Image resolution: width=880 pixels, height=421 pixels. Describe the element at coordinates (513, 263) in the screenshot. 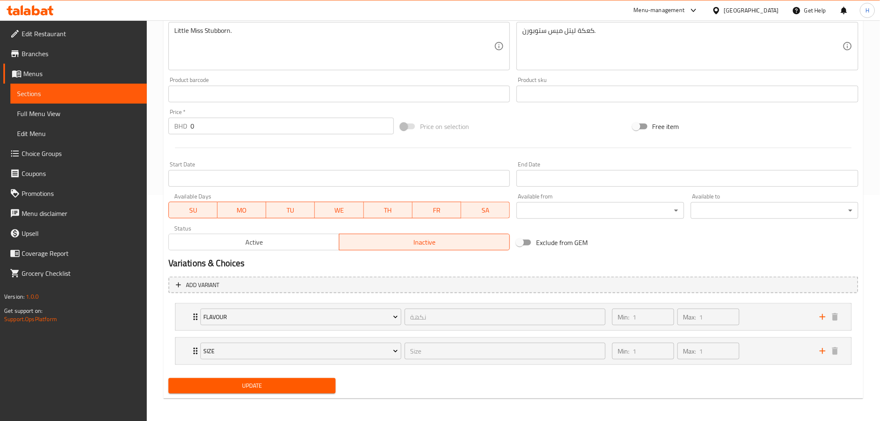

I see `h2: Variations & Choices` at that location.